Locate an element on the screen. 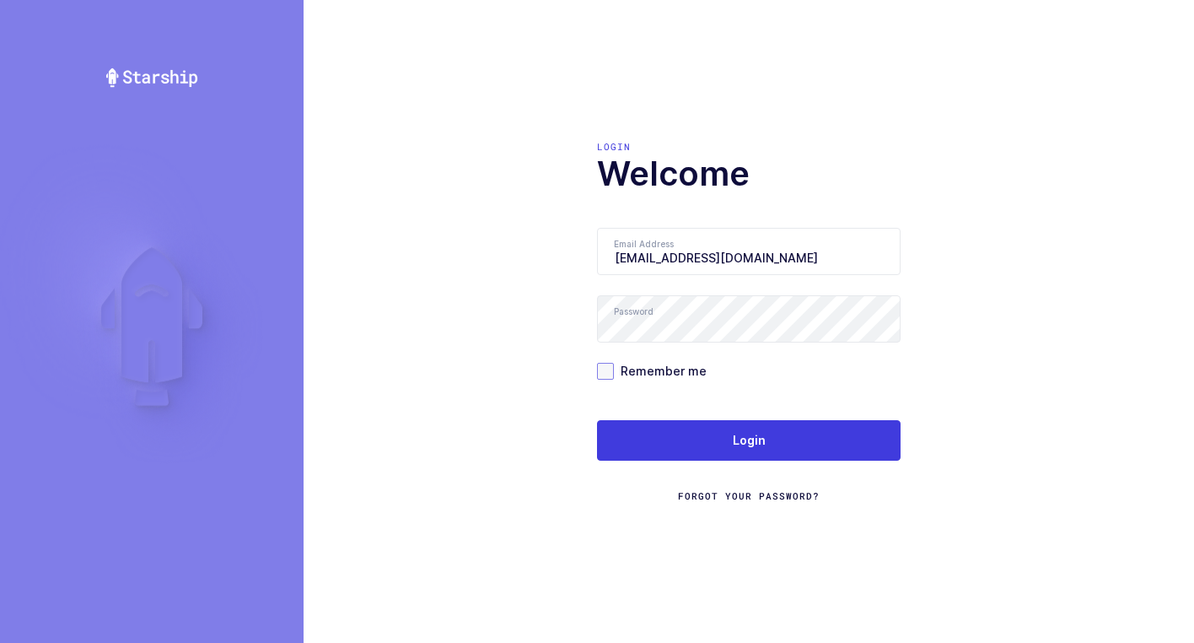 The height and width of the screenshot is (643, 1194). a: Forgot Your Password? is located at coordinates (749, 496).